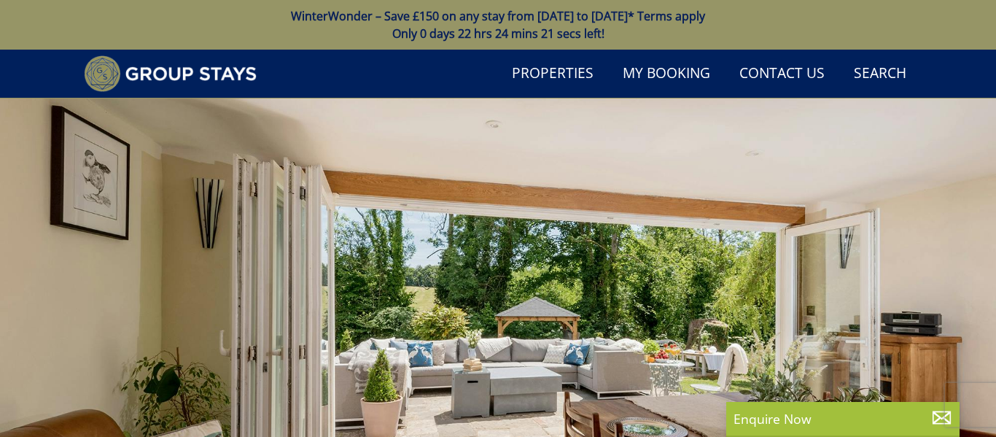 The width and height of the screenshot is (996, 437). I want to click on span: Only 0 days 22 hrs 24 mins 21 secs left!, so click(498, 34).